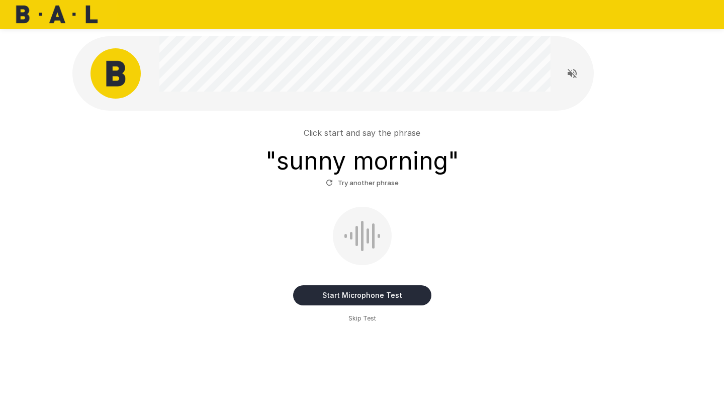 The height and width of the screenshot is (400, 724). I want to click on p: Click start and say the phrase, so click(362, 133).